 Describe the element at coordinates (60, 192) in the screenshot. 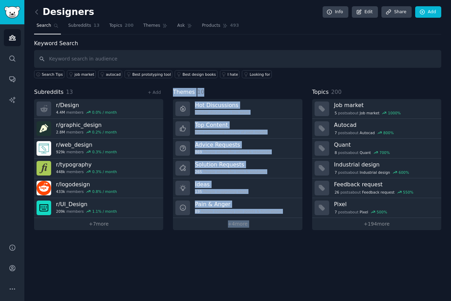

I see `span: 433k` at that location.